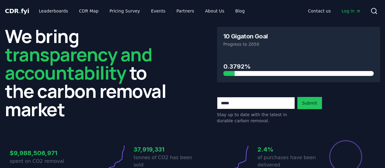  What do you see at coordinates (351, 11) in the screenshot?
I see `a: Log in` at bounding box center [351, 11].